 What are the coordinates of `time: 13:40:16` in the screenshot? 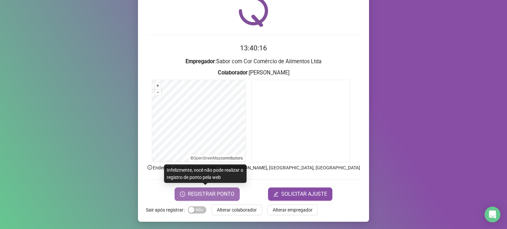 It's located at (254, 48).